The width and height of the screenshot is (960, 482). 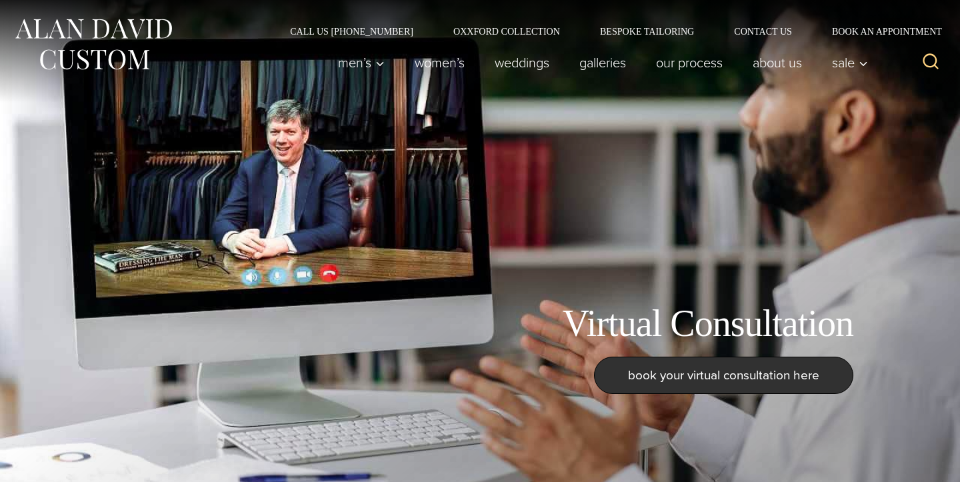 What do you see at coordinates (931, 63) in the screenshot?
I see `button: View Search Form` at bounding box center [931, 63].